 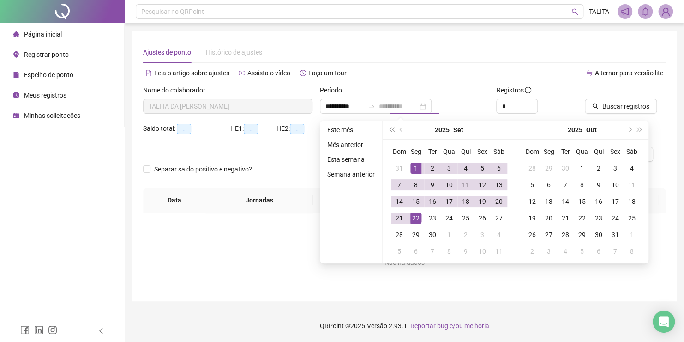 What do you see at coordinates (532, 151) in the screenshot?
I see `th: Dom` at bounding box center [532, 151].